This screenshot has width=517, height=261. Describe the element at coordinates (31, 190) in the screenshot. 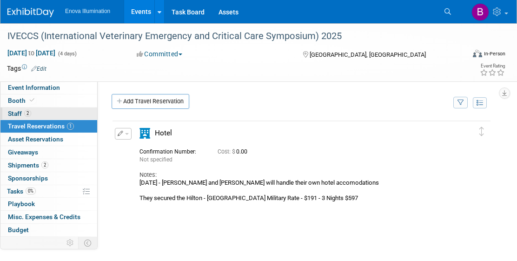

I see `span: 0%` at that location.